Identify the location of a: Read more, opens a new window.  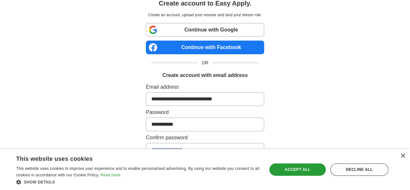
(111, 175).